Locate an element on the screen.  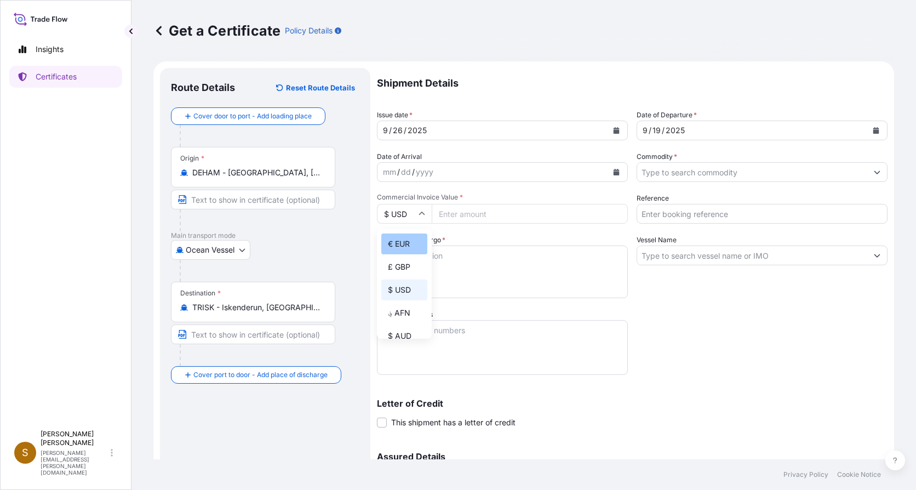
label: Vessel Name is located at coordinates (656, 240).